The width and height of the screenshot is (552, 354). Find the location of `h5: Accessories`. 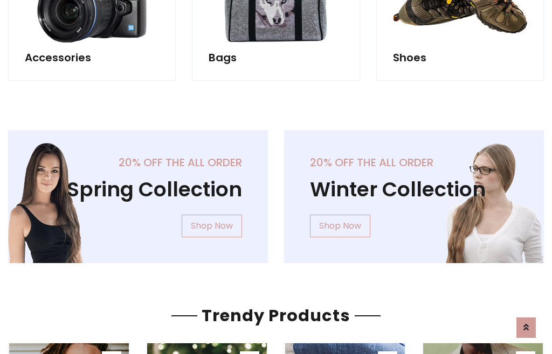

h5: Accessories is located at coordinates (92, 58).